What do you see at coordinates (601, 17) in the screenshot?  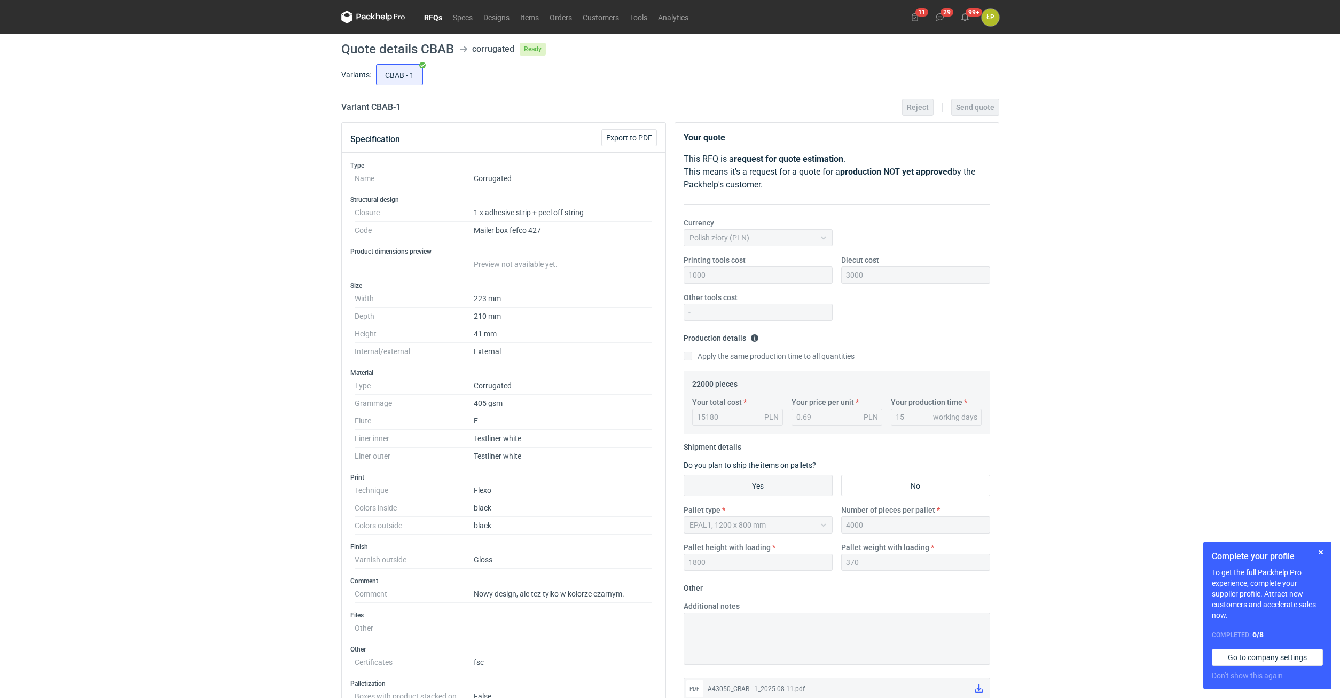 I see `a: Customers` at bounding box center [601, 17].